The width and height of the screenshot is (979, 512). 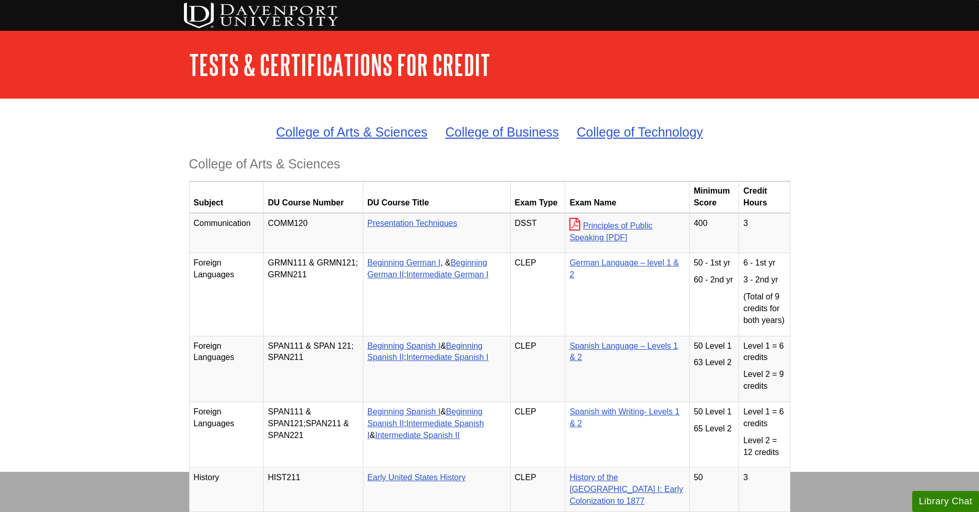 What do you see at coordinates (624, 418) in the screenshot?
I see `a: Spanish with Writing- Levels 1 & 2` at bounding box center [624, 418].